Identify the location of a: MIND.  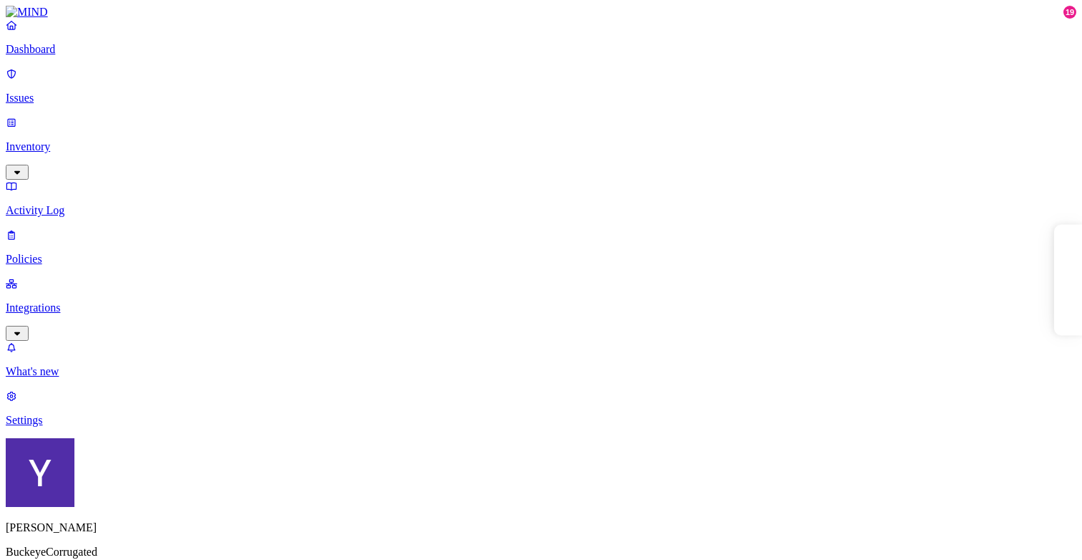
(541, 12).